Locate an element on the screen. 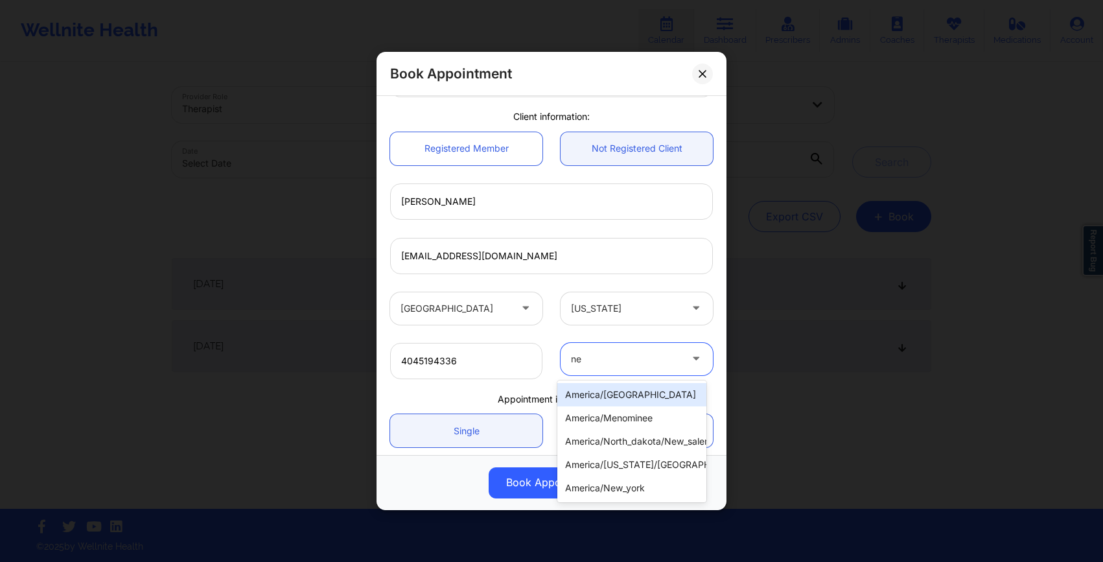 The width and height of the screenshot is (1103, 562). input: Patient's Email is located at coordinates (551, 256).